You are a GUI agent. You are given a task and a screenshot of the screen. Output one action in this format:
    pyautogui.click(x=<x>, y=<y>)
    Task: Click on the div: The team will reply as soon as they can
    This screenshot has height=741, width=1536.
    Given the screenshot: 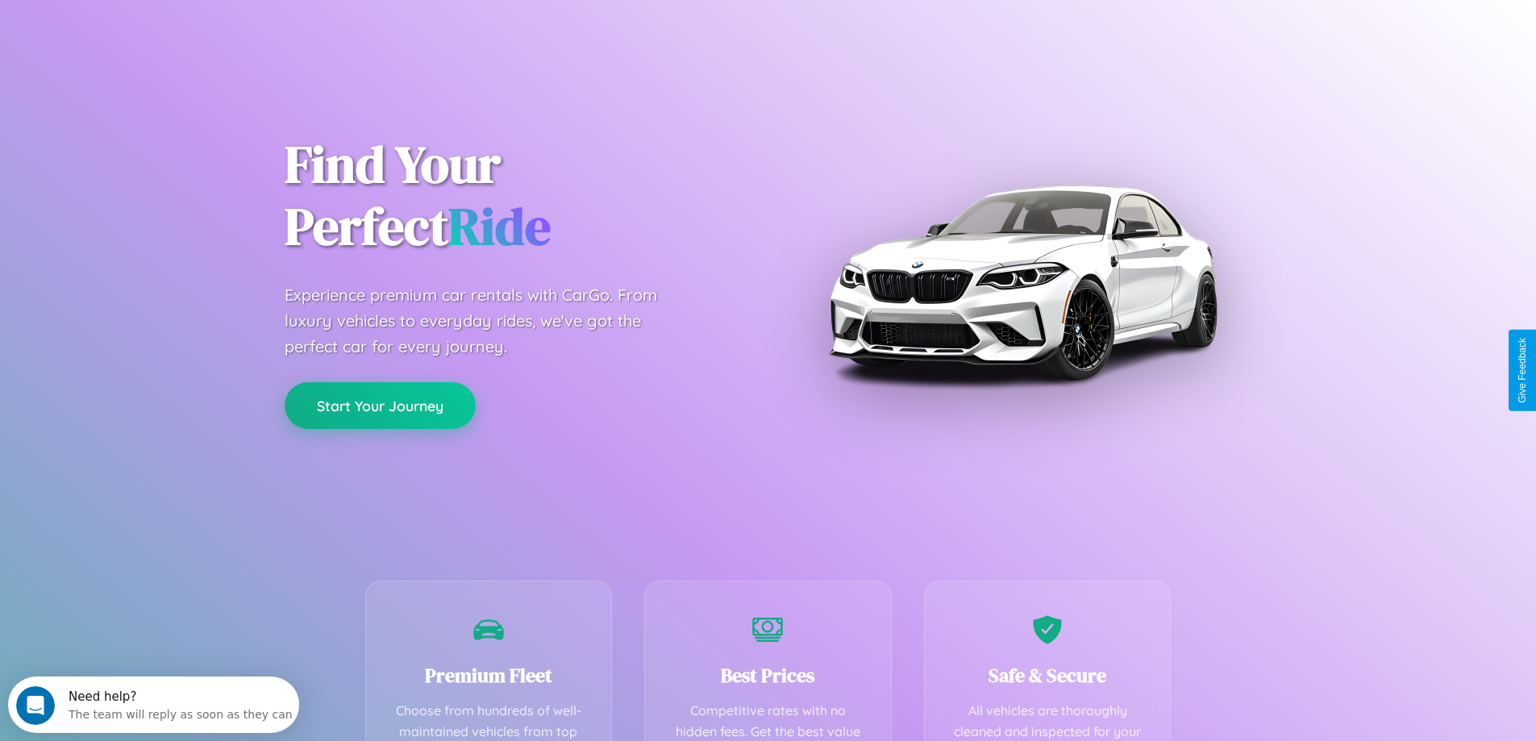 What is the action you would take?
    pyautogui.click(x=173, y=35)
    